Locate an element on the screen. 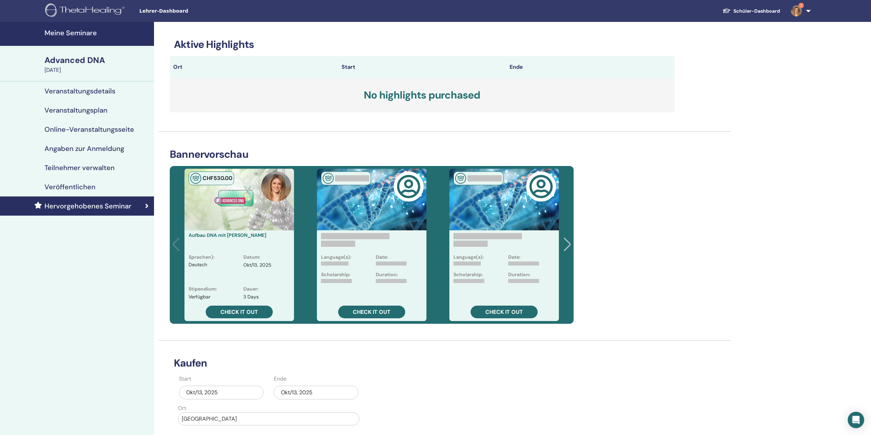 The image size is (871, 435). label: Start is located at coordinates (185, 379).